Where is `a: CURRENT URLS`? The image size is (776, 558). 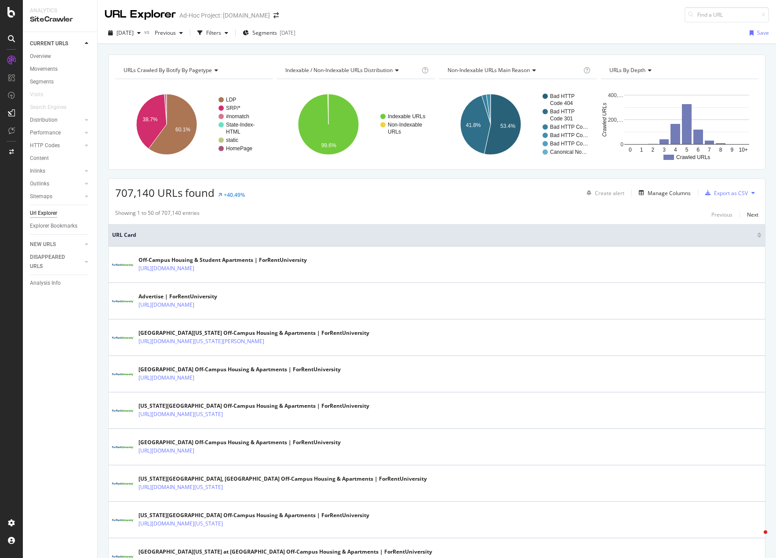 a: CURRENT URLS is located at coordinates (56, 44).